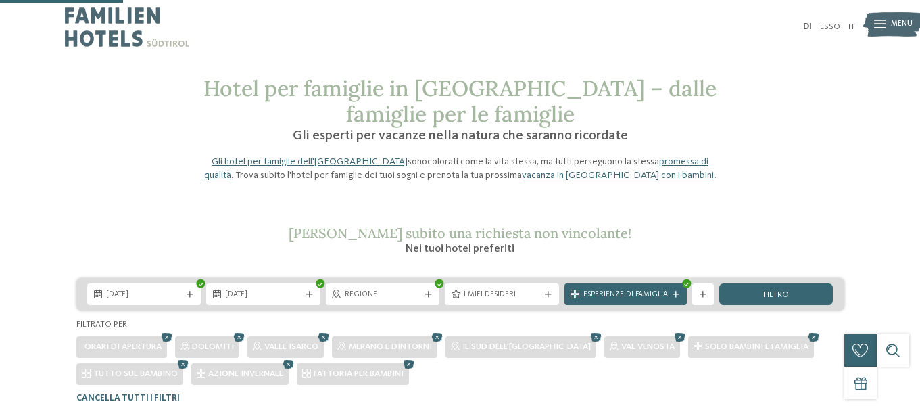  I want to click on font: Valle Isarco, so click(291, 346).